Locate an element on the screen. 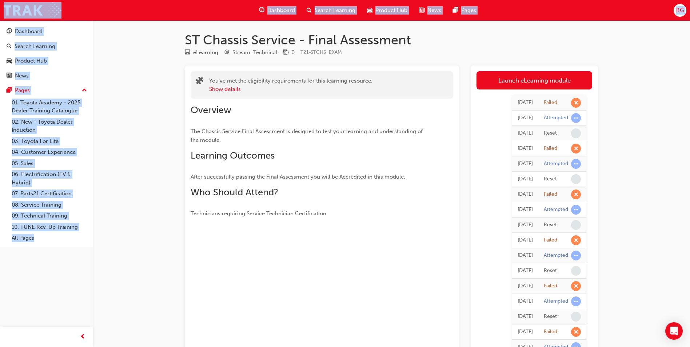 Image resolution: width=690 pixels, height=347 pixels. a: 02. New - Toyota Dealer Induction is located at coordinates (49, 126).